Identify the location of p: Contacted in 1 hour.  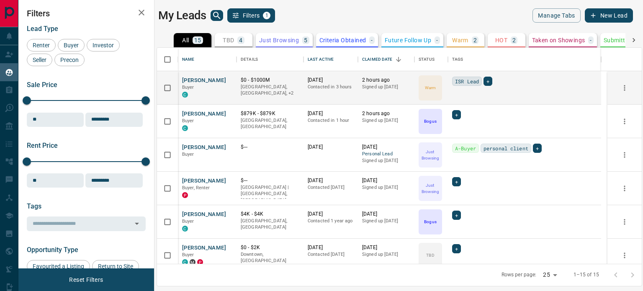
(331, 121).